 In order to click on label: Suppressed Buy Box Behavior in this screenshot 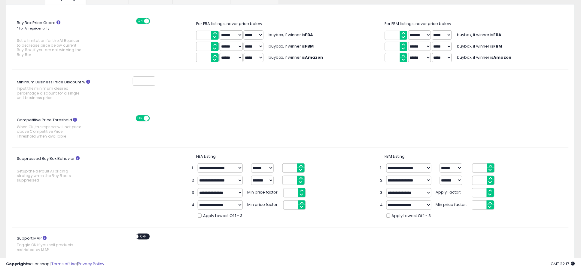, I will do `click(55, 170)`.